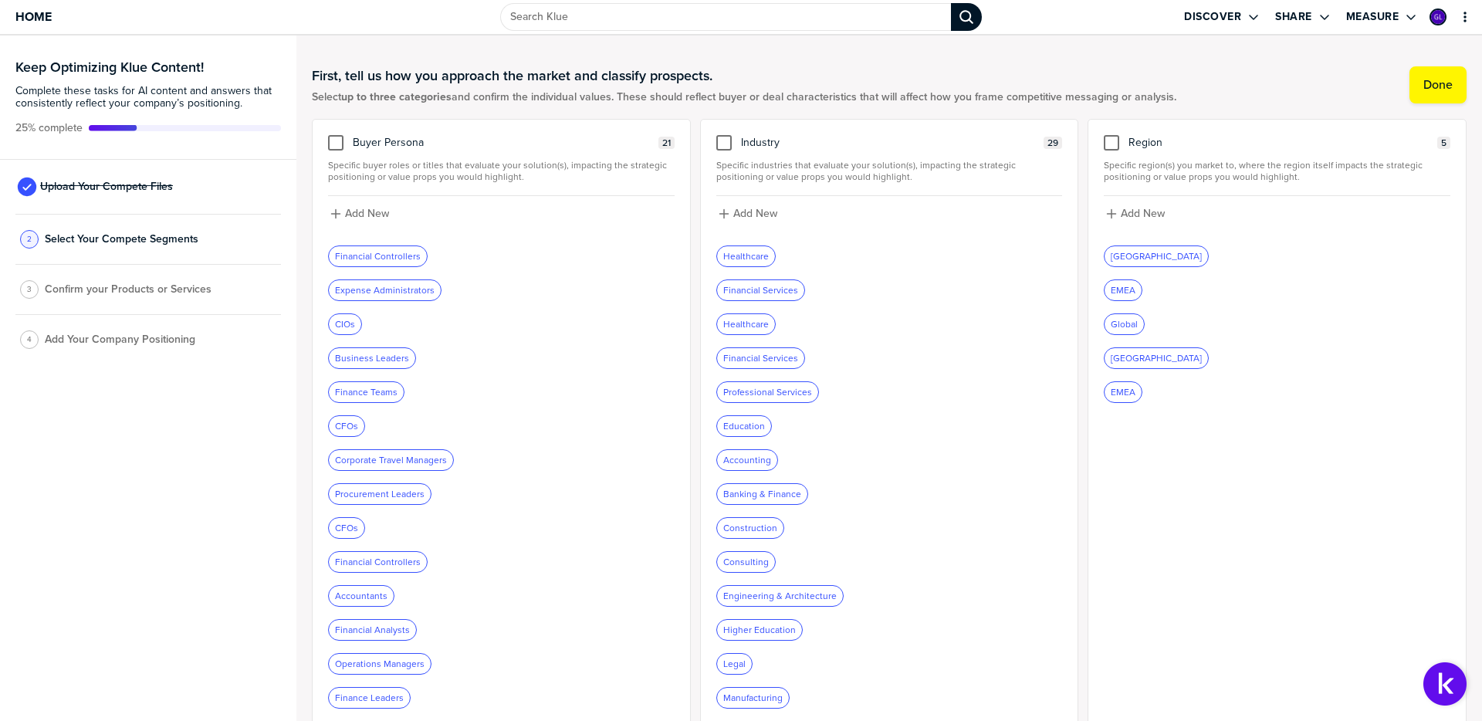 Image resolution: width=1482 pixels, height=721 pixels. What do you see at coordinates (148, 67) in the screenshot?
I see `h3: Keep Optimizing Klue Content!` at bounding box center [148, 67].